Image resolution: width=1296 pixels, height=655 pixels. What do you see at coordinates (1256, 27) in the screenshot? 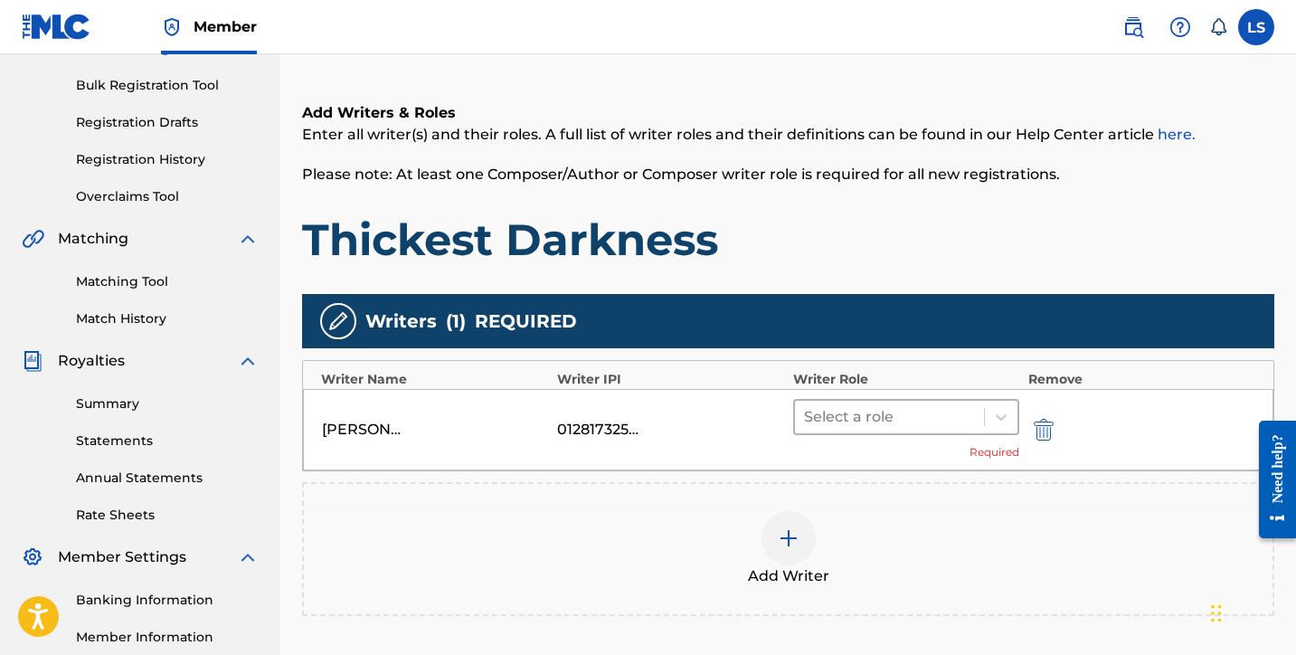
I see `div: User Menu` at bounding box center [1256, 27].